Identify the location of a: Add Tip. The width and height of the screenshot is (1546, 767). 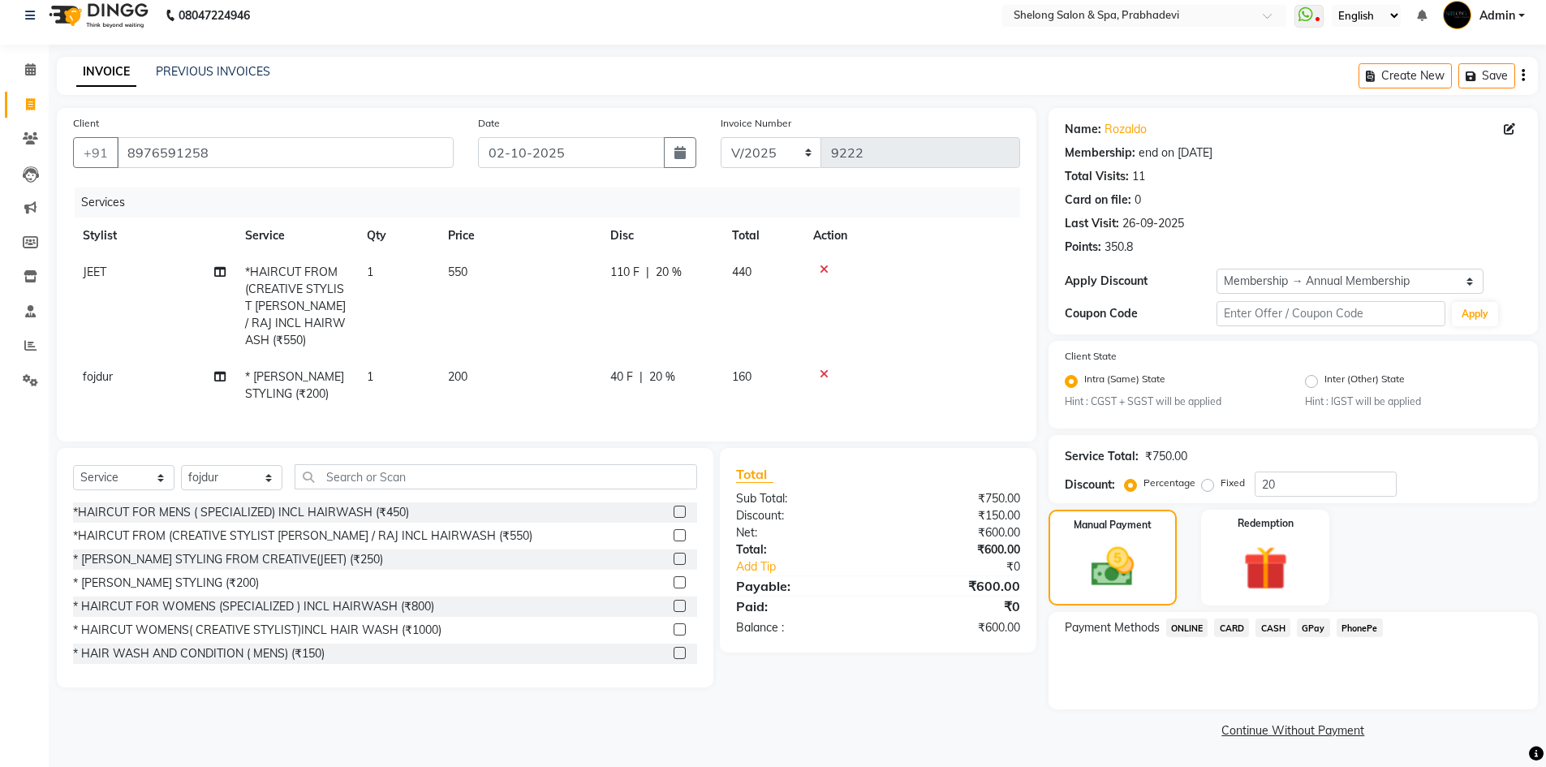
(813, 567).